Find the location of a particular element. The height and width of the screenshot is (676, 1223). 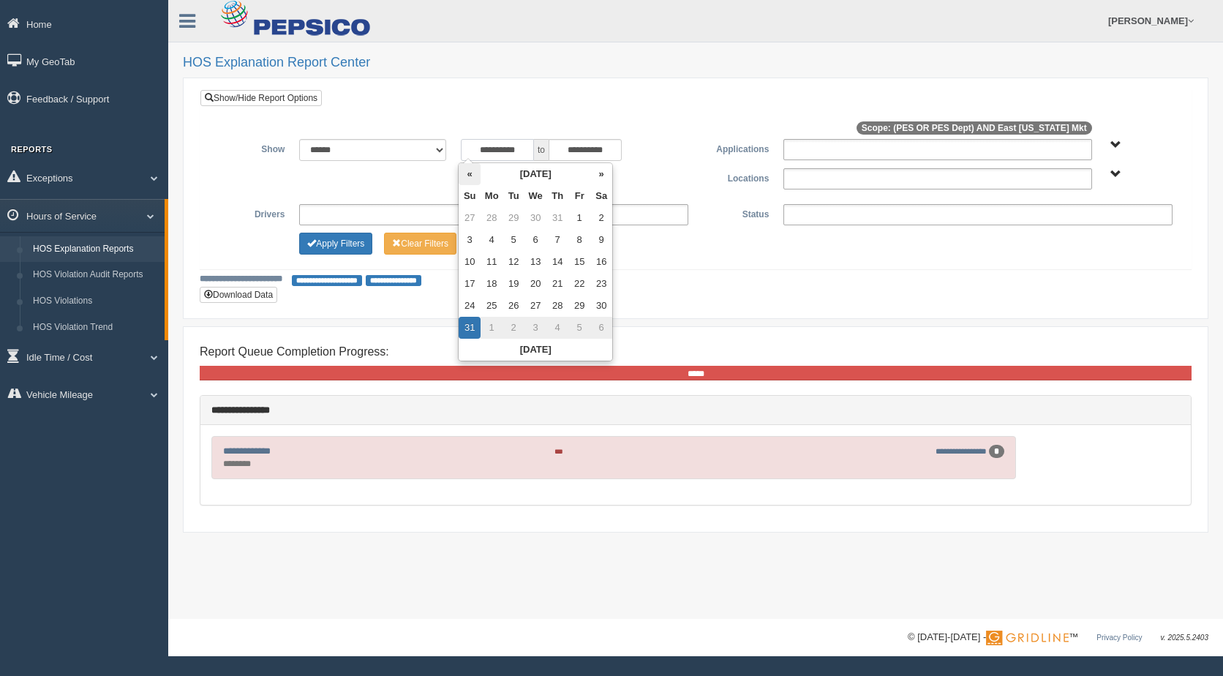

td: 26 is located at coordinates (513, 306).